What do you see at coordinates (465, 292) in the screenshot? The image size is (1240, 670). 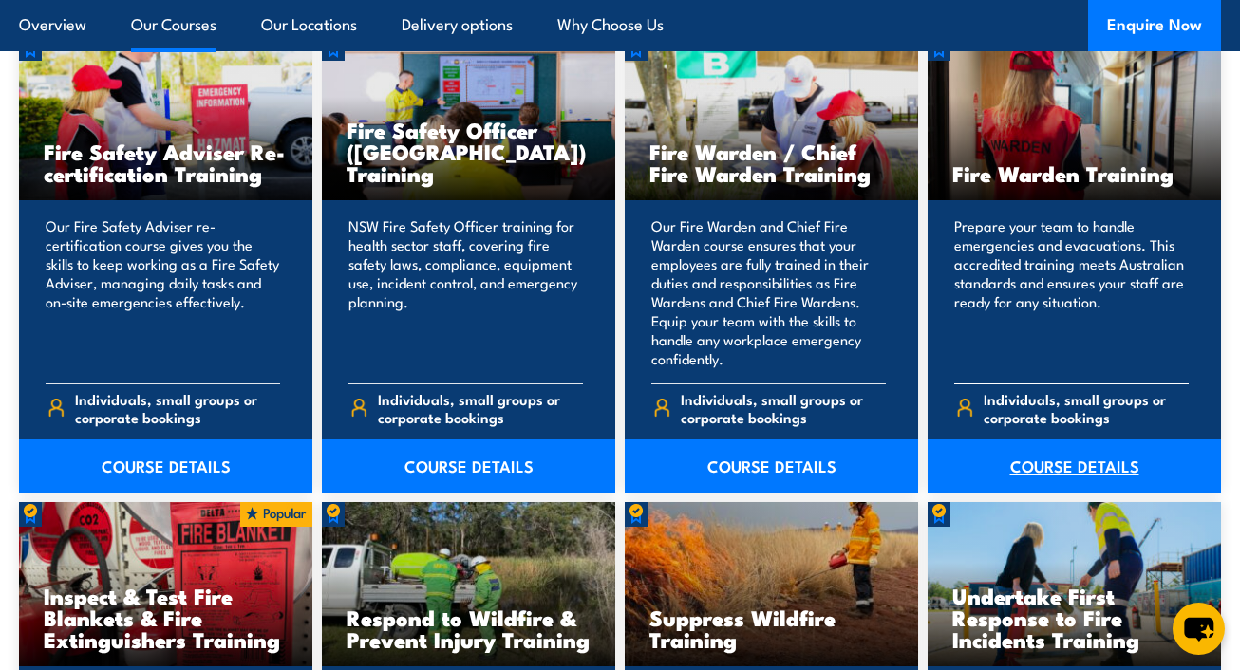 I see `p: NSW Fire Safety Officer training for health sector staff, covering fire safety laws, compliance, ...` at bounding box center [465, 292].